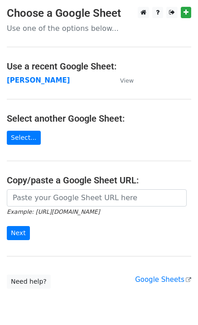  What do you see at coordinates (99, 180) in the screenshot?
I see `h4: Copy/paste a Google Sheet URL:` at bounding box center [99, 180].